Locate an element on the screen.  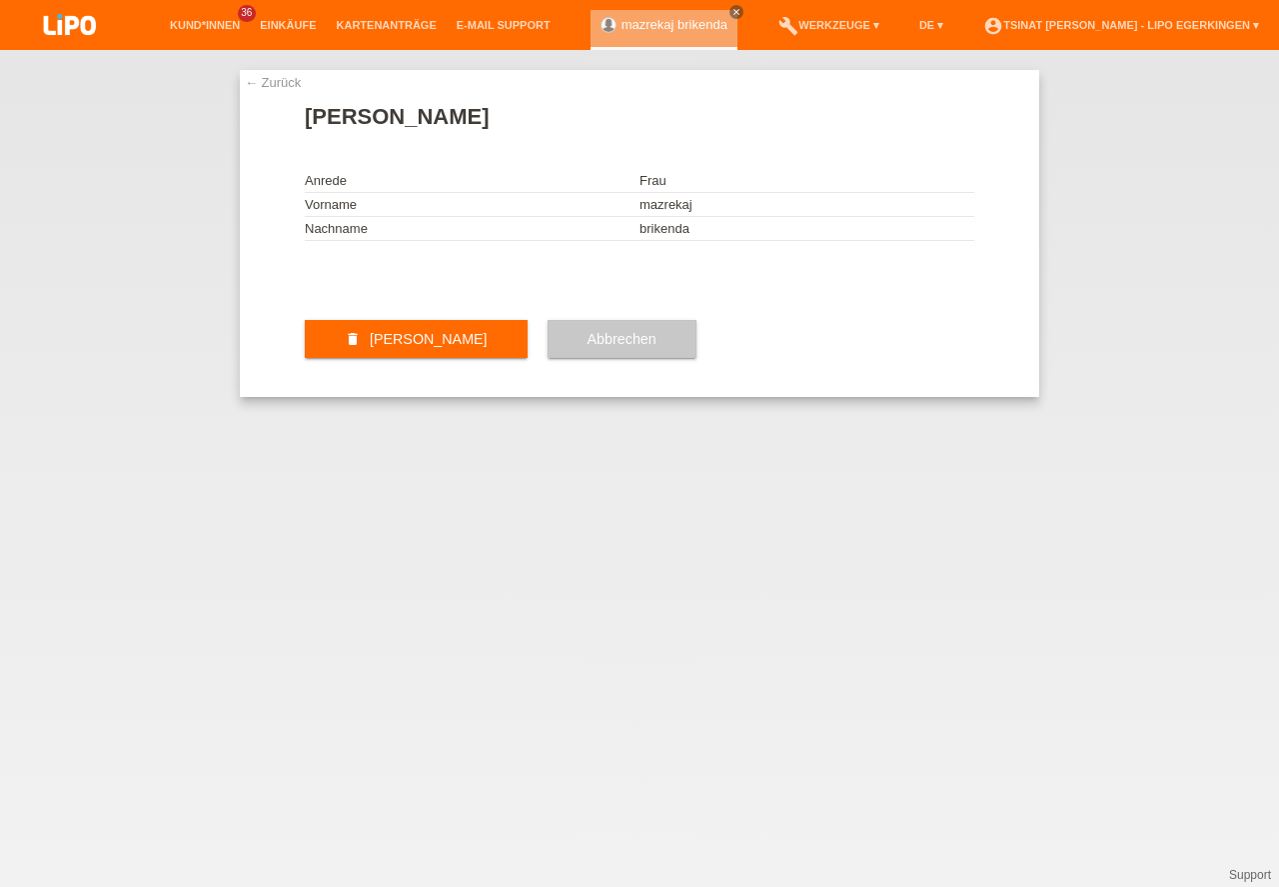
a: ← Zurück is located at coordinates (273, 82).